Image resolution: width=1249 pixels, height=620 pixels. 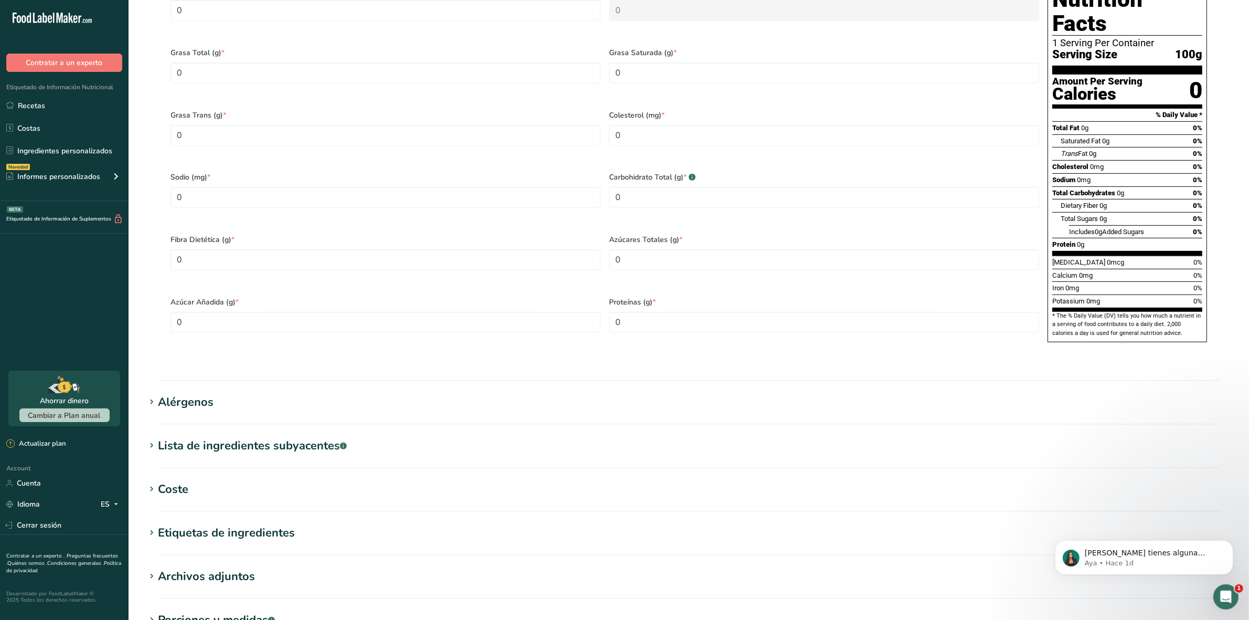 I want to click on span: Azúcar Añadida (g), so click(x=386, y=302).